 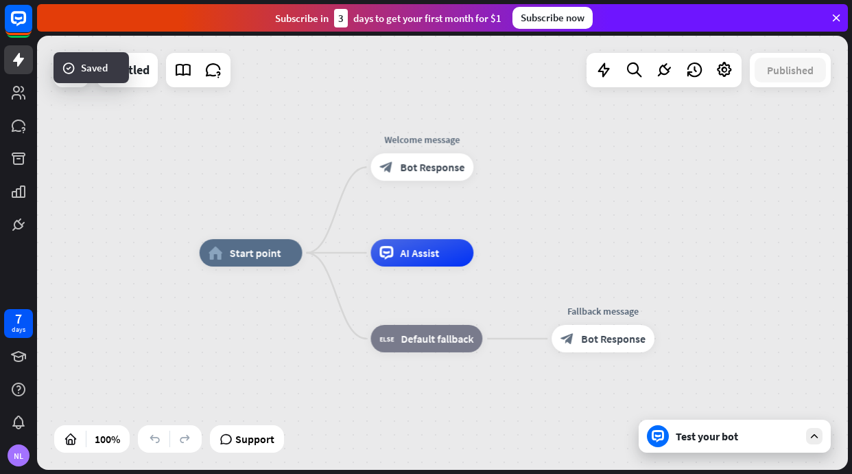 What do you see at coordinates (603, 311) in the screenshot?
I see `div: Fallback message` at bounding box center [603, 311].